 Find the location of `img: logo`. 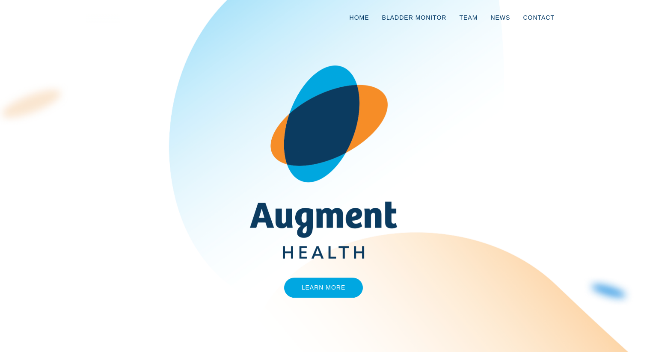

img: logo is located at coordinates (103, 18).